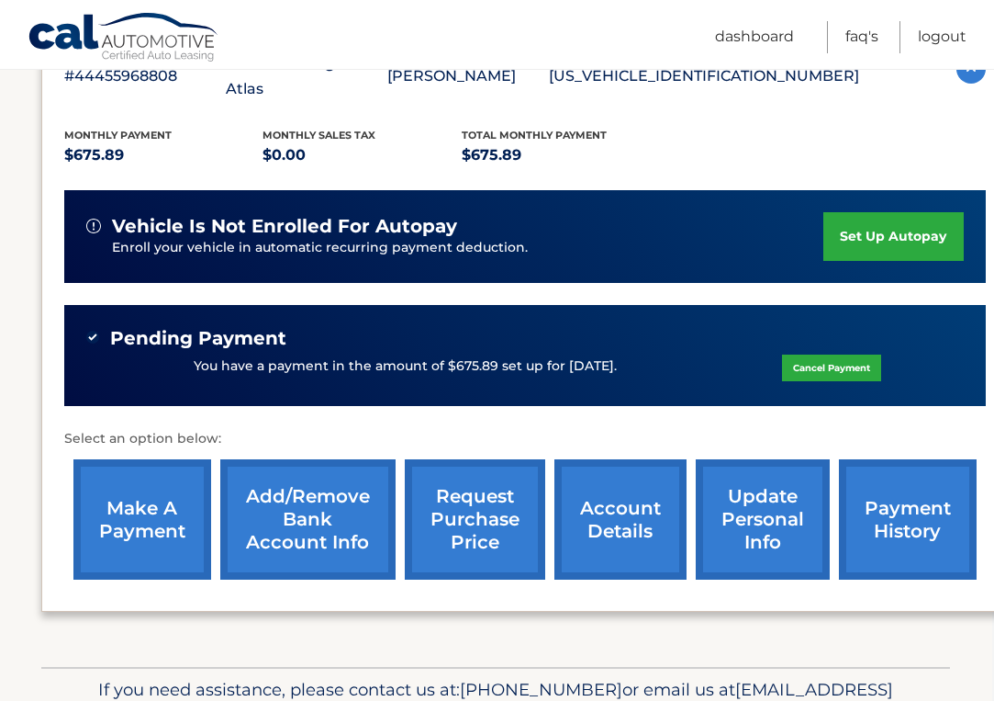  What do you see at coordinates (942, 37) in the screenshot?
I see `a: Logout` at bounding box center [942, 37].